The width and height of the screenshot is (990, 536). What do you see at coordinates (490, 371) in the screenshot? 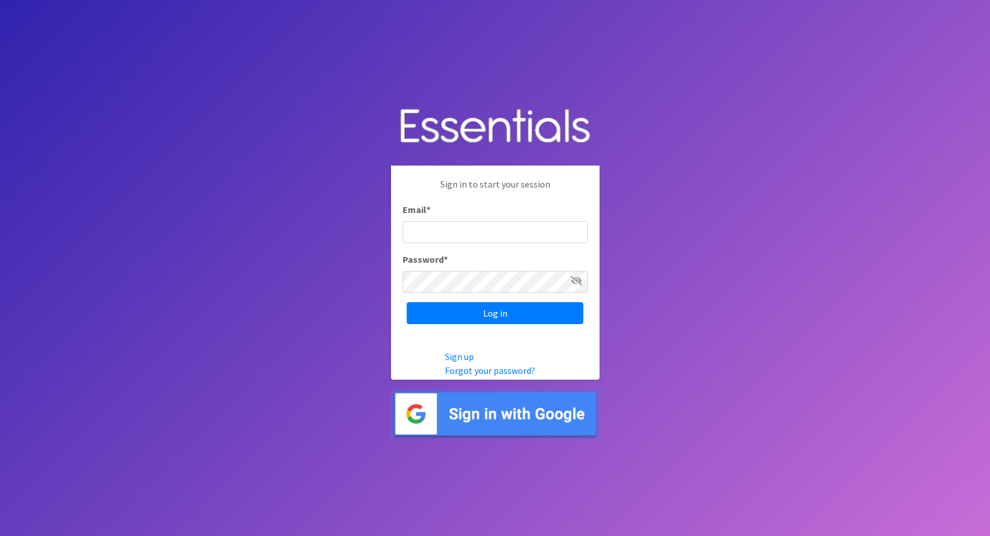
I see `a: Forgot your password?` at bounding box center [490, 371].